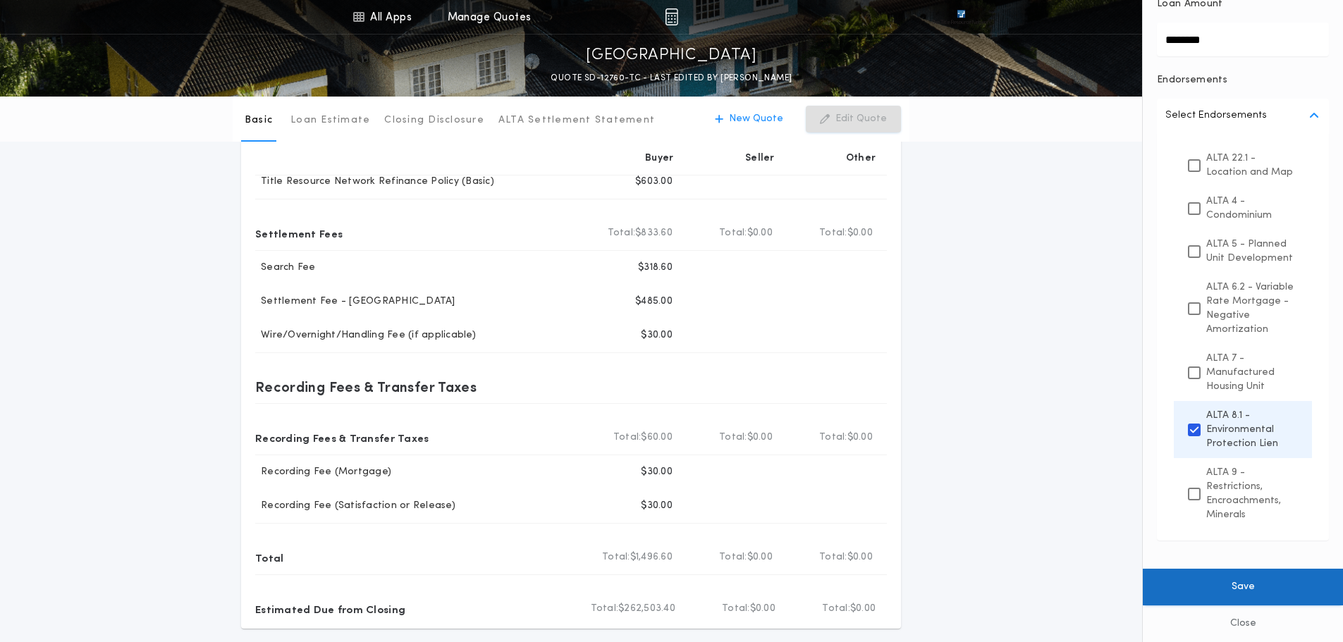 The height and width of the screenshot is (642, 1343). Describe the element at coordinates (299, 233) in the screenshot. I see `p: Settlement Fees` at that location.